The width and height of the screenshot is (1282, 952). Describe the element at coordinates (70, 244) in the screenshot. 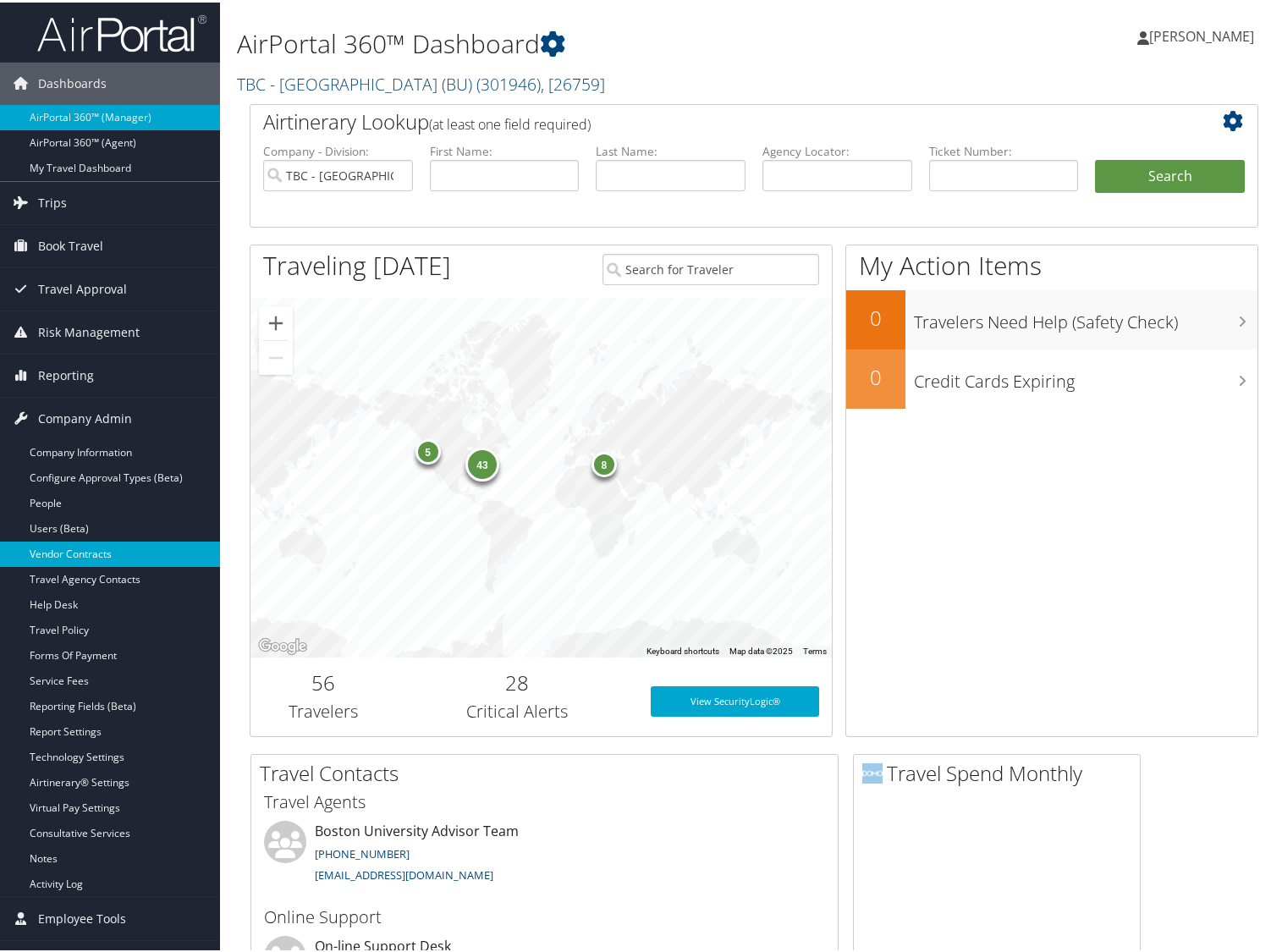

I see `span: Book Travel` at that location.